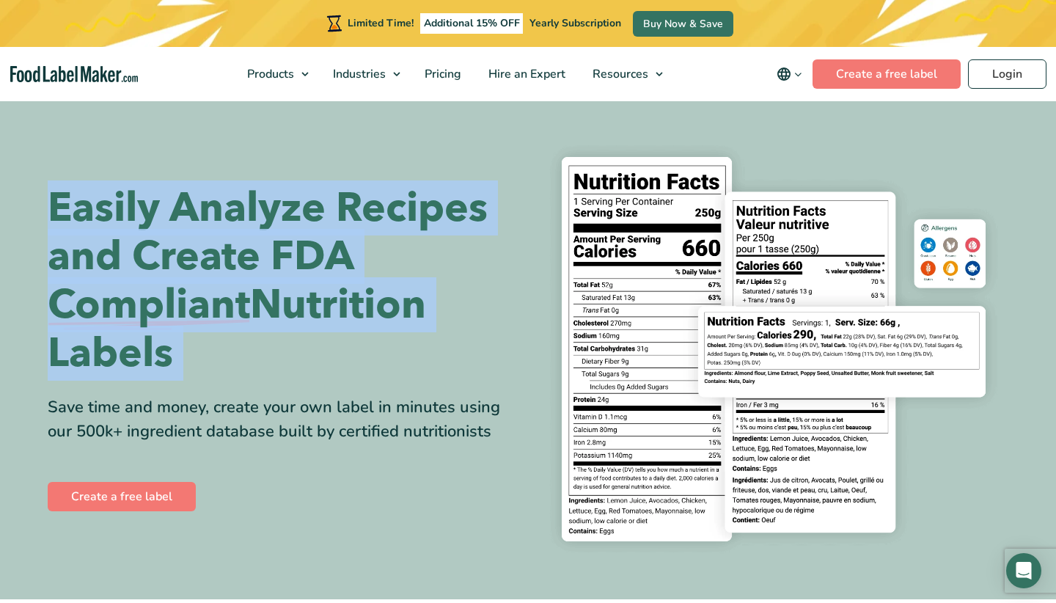 Image resolution: width=1056 pixels, height=603 pixels. What do you see at coordinates (381, 23) in the screenshot?
I see `span: Limited Time!` at bounding box center [381, 23].